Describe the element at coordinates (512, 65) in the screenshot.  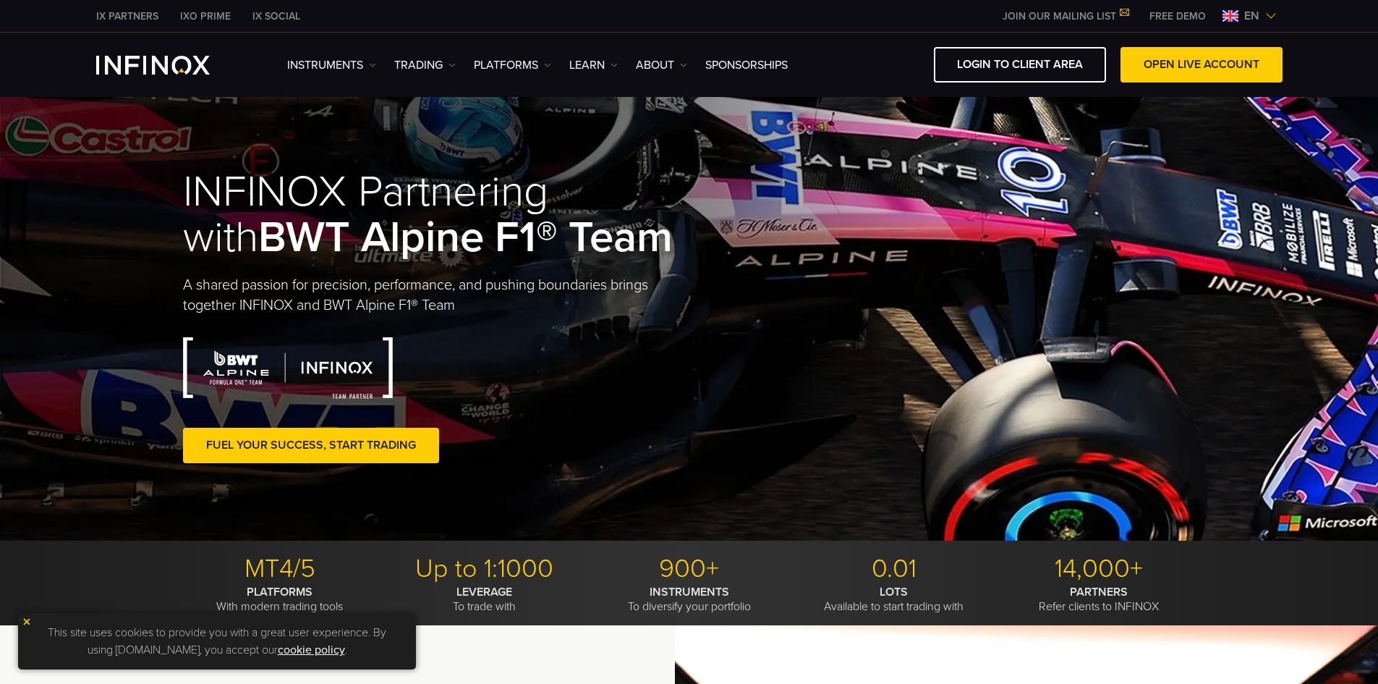
I see `a: PLATFORMS` at that location.